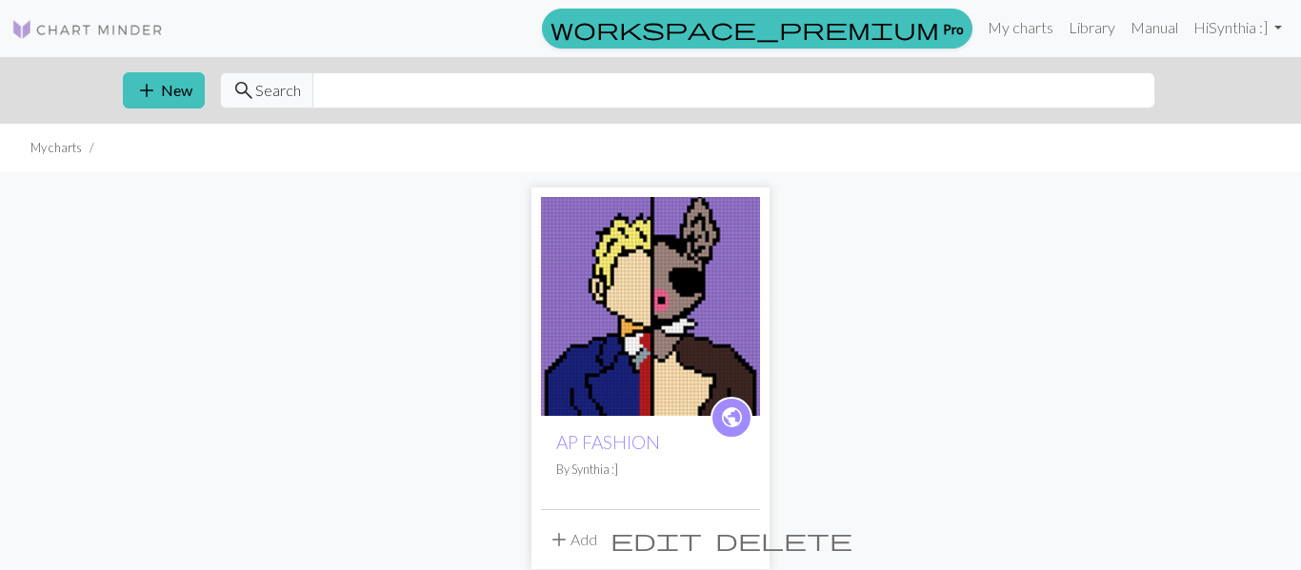 Image resolution: width=1301 pixels, height=570 pixels. Describe the element at coordinates (745, 29) in the screenshot. I see `span: workspace_premium` at that location.